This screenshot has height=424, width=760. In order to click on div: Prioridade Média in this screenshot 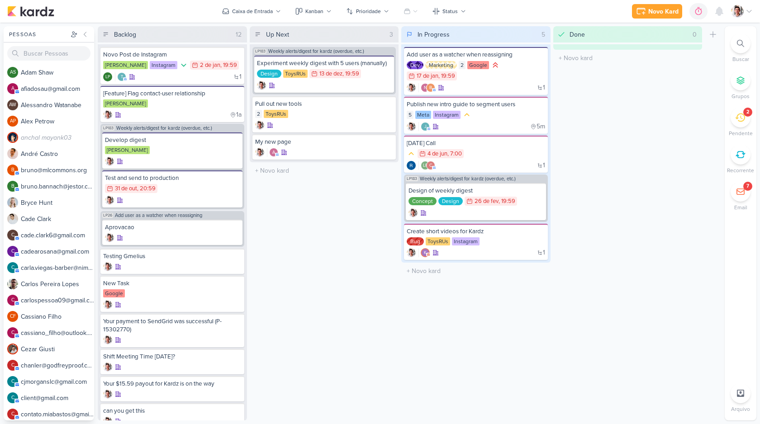, I will do `click(411, 154)`.